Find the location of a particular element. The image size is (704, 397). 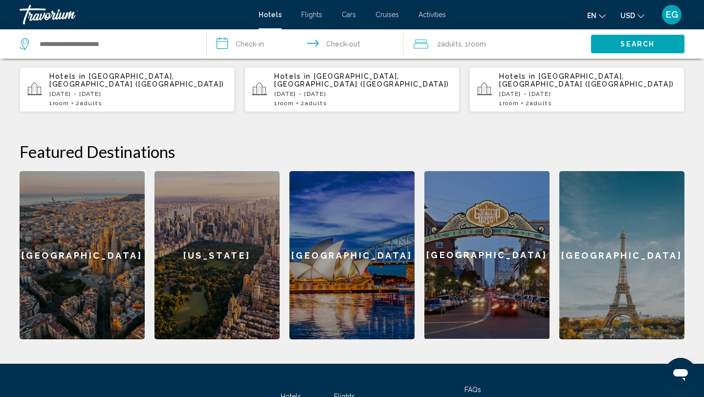

span: Cruises is located at coordinates (387, 15).